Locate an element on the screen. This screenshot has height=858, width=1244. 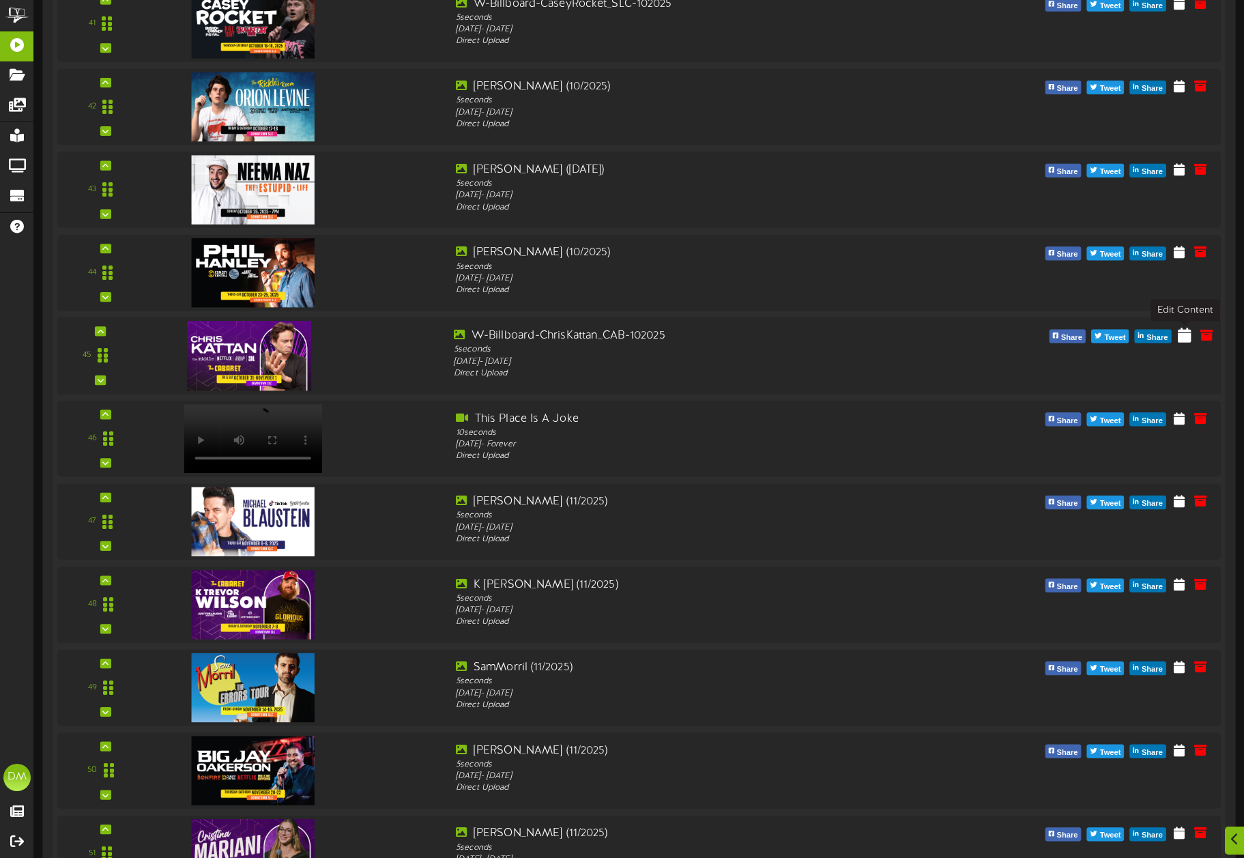
img: 1ed393c1-b396-49ba-9895-19e5febf5cf5.jpg is located at coordinates (253, 770).